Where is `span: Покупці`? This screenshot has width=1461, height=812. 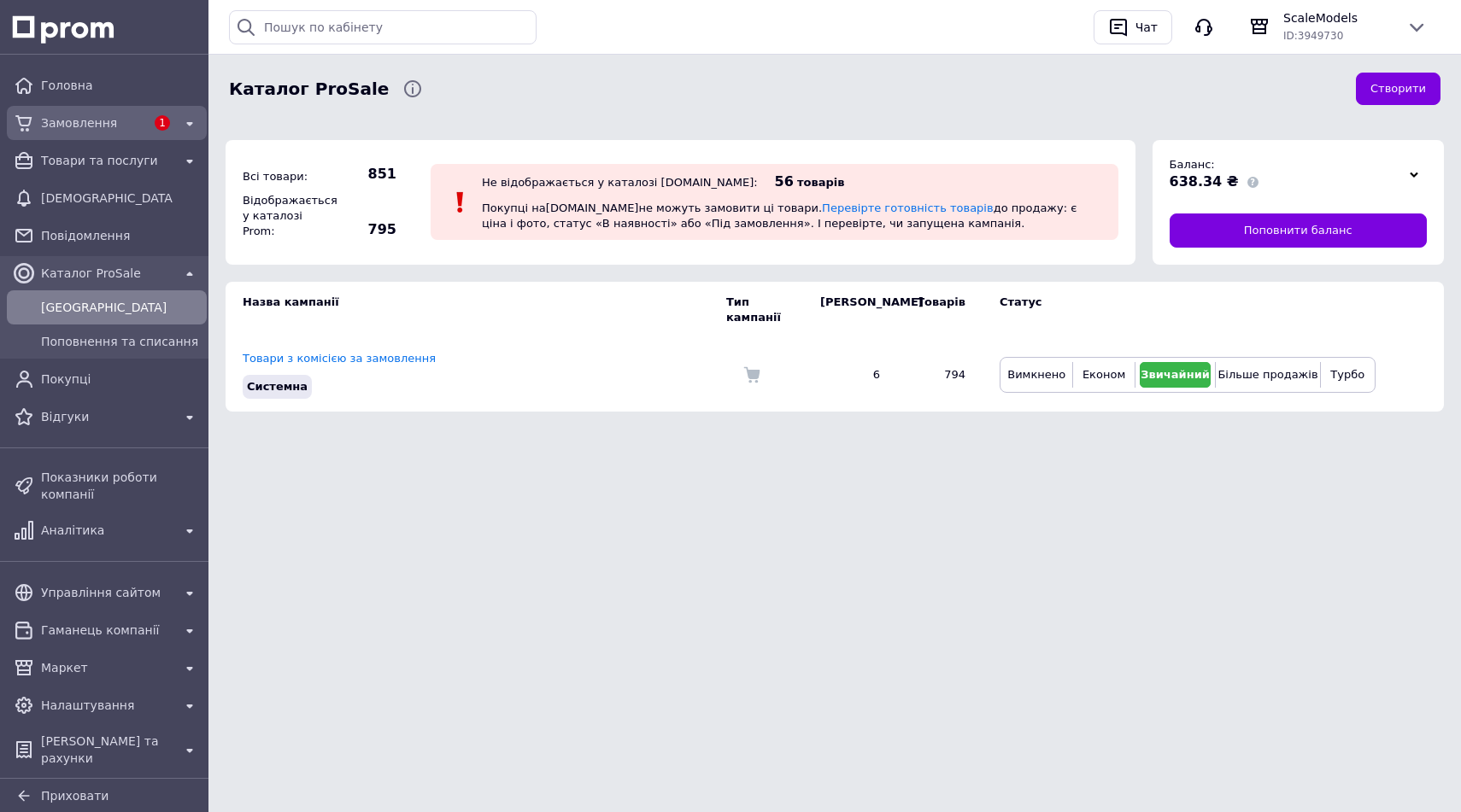 span: Покупці is located at coordinates (120, 379).